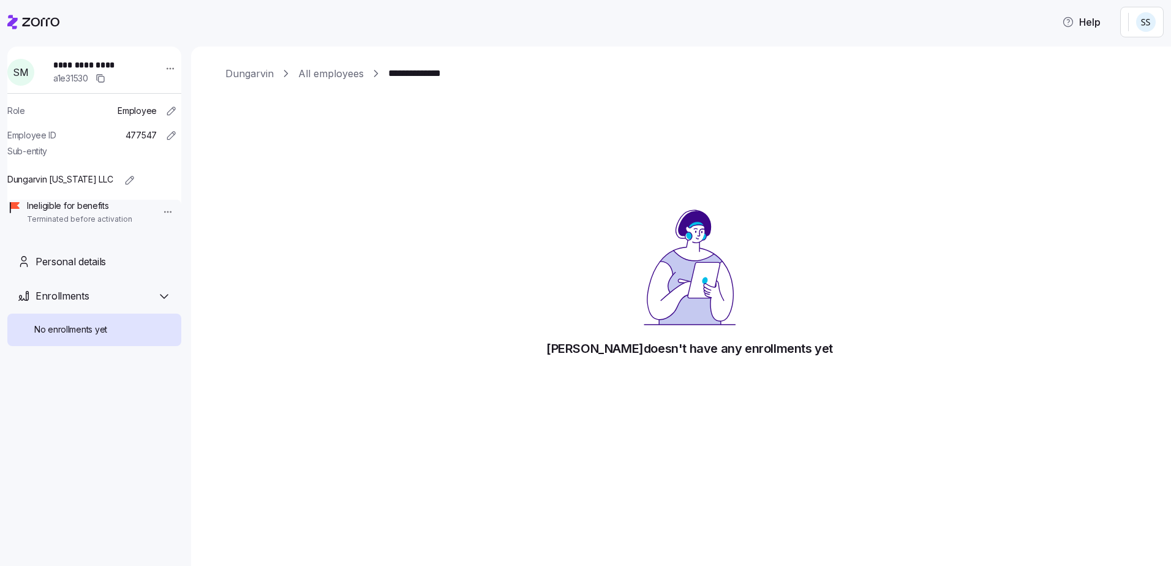 This screenshot has width=1171, height=566. I want to click on span: Personal details, so click(70, 261).